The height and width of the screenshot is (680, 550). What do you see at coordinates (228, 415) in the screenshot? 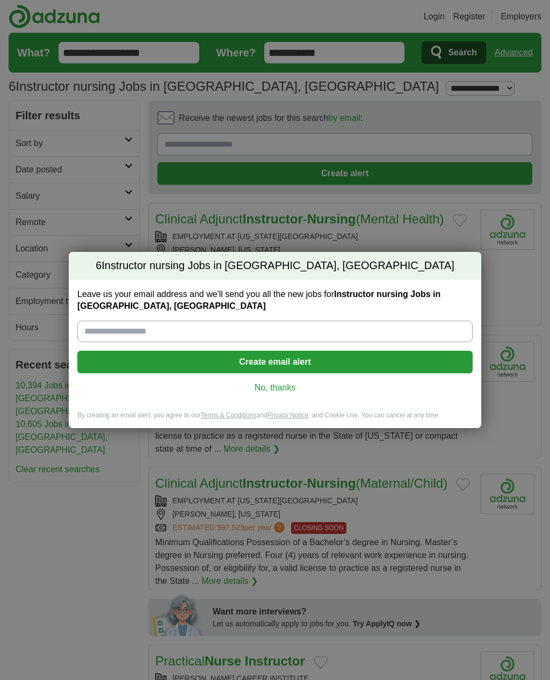
I see `a: Terms & Conditions` at bounding box center [228, 415].